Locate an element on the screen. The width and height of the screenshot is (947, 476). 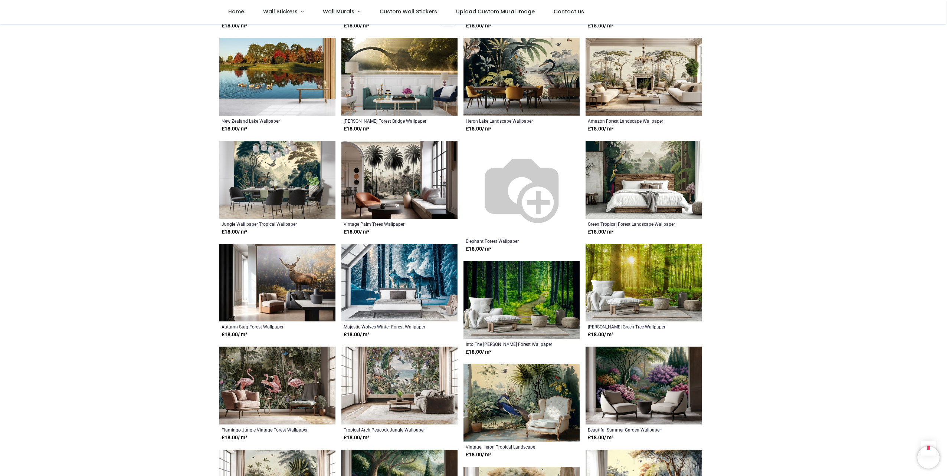
a: New Zealand Lake Wallpaper is located at coordinates (266, 121).